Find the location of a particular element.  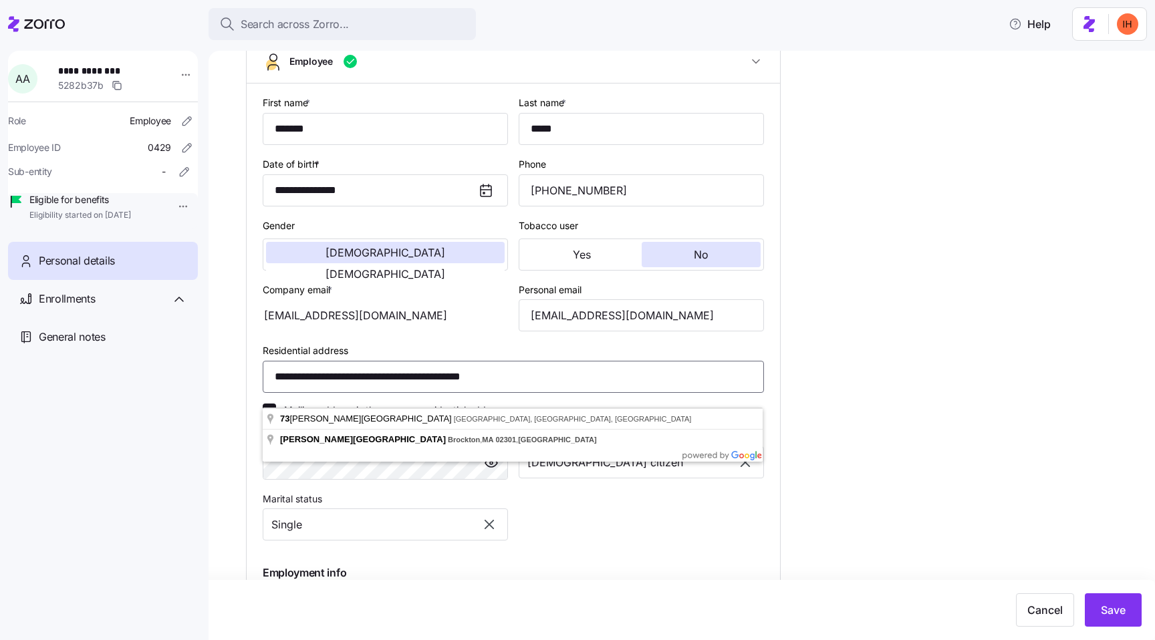

span: 5282b37b is located at coordinates (81, 86).